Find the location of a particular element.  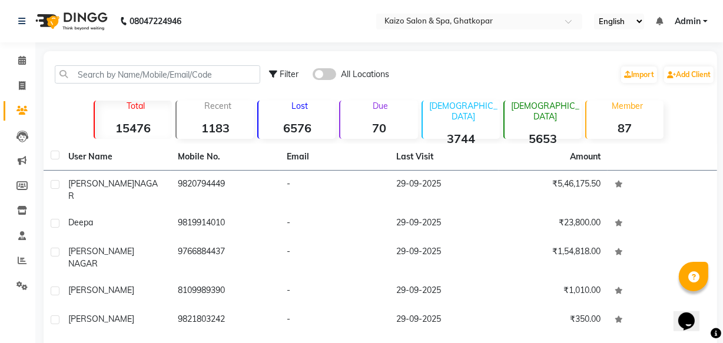

p: Member is located at coordinates (627, 106).